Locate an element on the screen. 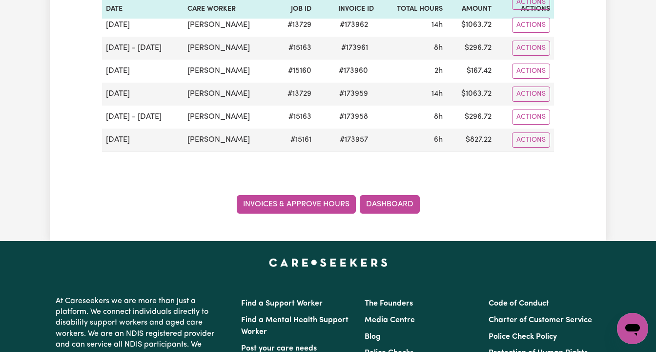 This screenshot has height=352, width=656. a: Charter of Customer Service is located at coordinates (541, 320).